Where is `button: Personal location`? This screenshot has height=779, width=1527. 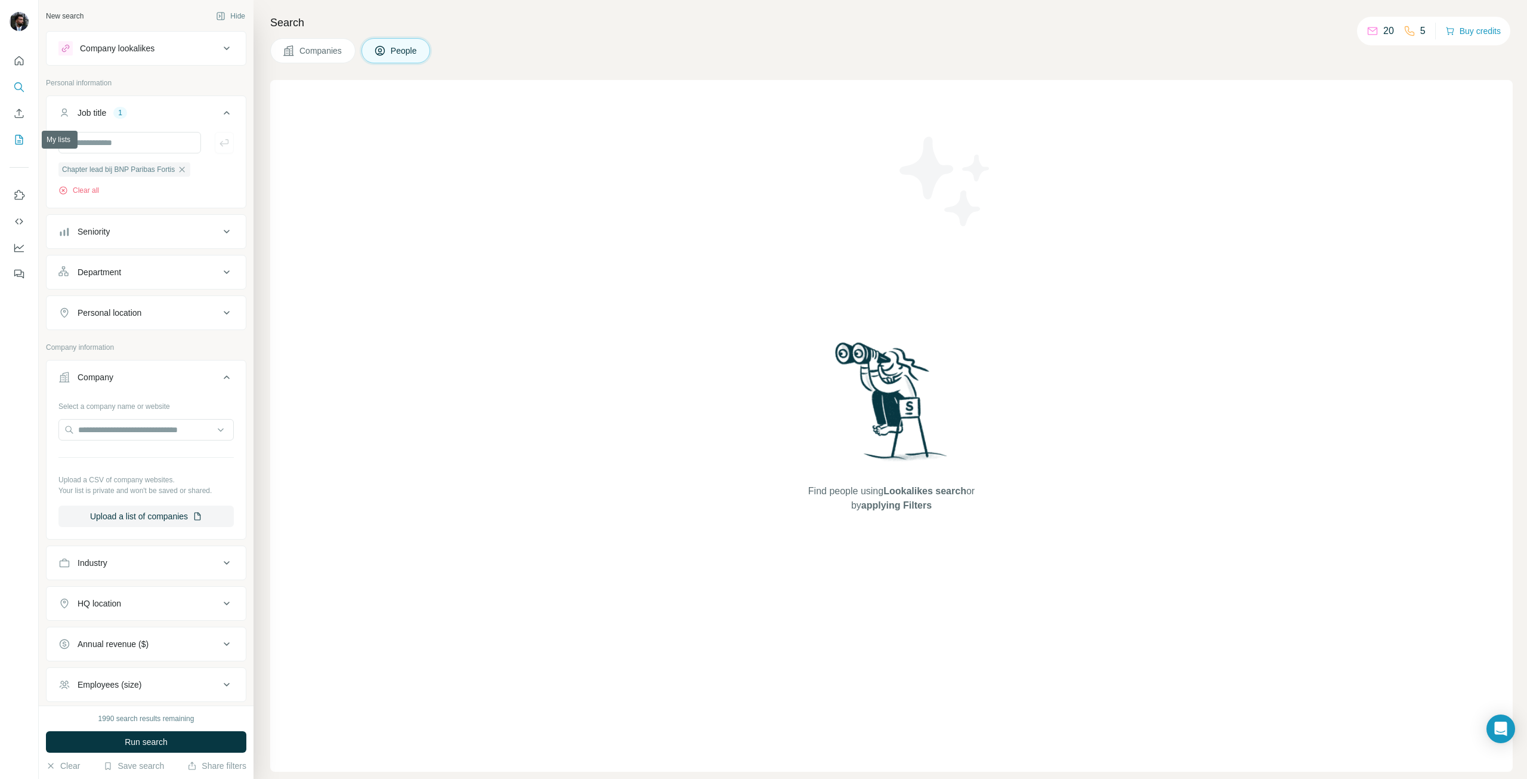
button: Personal location is located at coordinates (146, 313).